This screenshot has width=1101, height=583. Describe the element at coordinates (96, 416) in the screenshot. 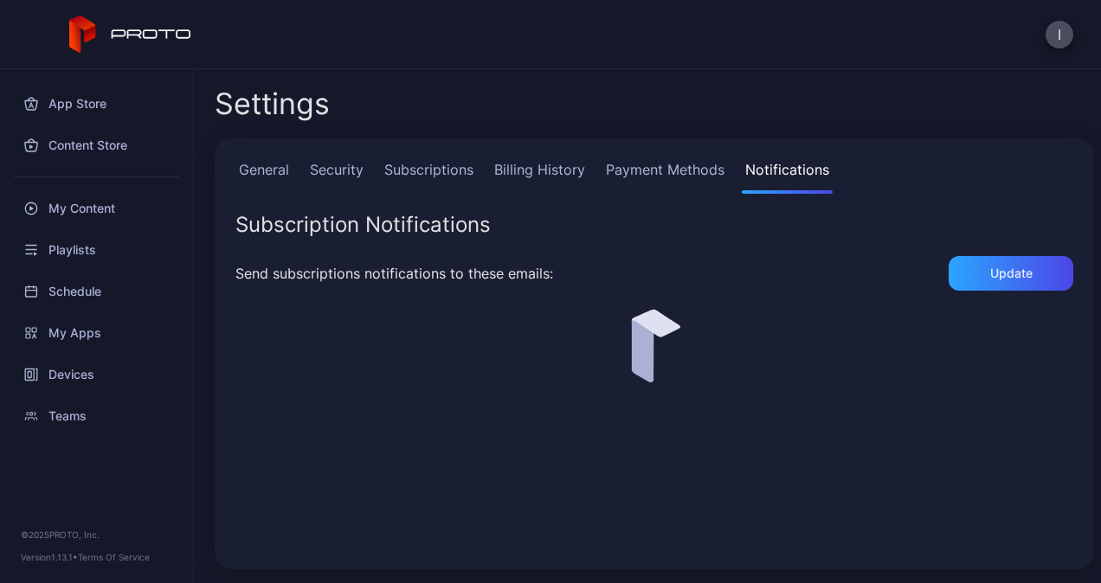

I see `div: Teams` at that location.